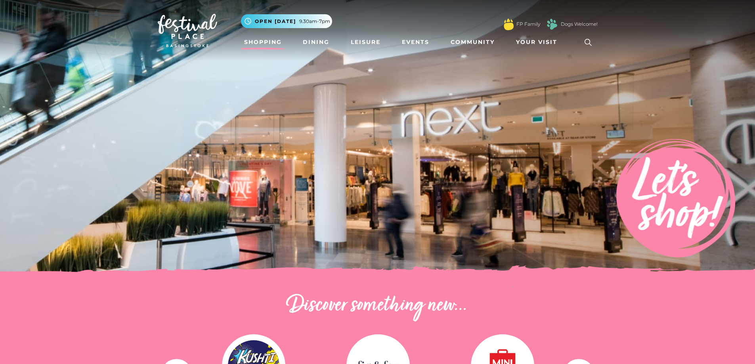 This screenshot has height=364, width=755. I want to click on a: Shopping, so click(263, 42).